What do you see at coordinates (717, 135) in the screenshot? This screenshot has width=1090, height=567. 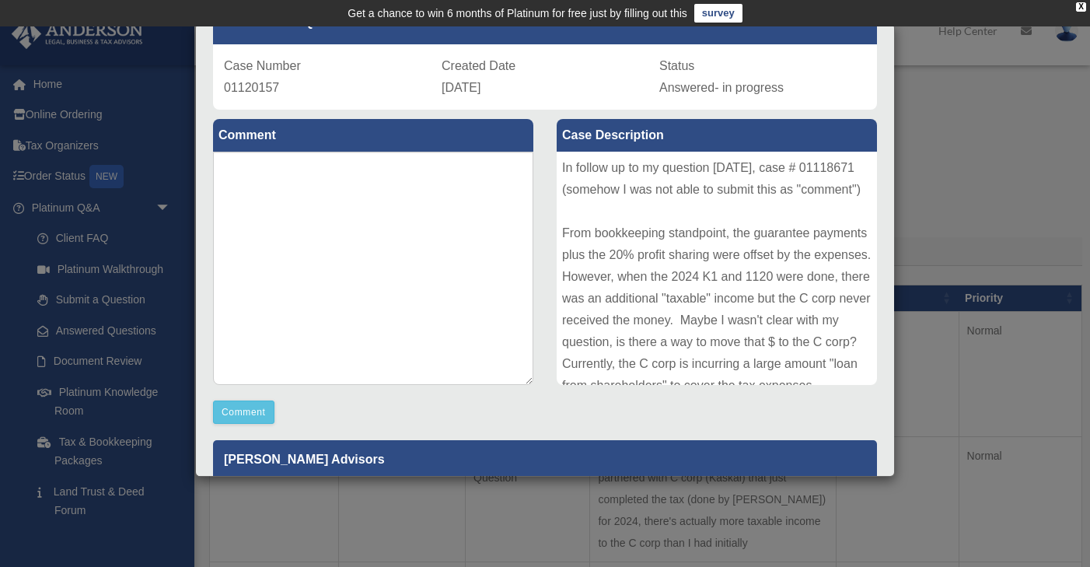 I see `label: Case Description` at bounding box center [717, 135].